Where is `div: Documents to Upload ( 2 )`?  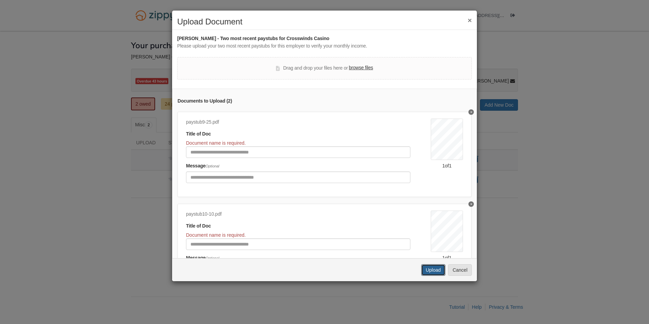
div: Documents to Upload ( 2 ) is located at coordinates (325, 101).